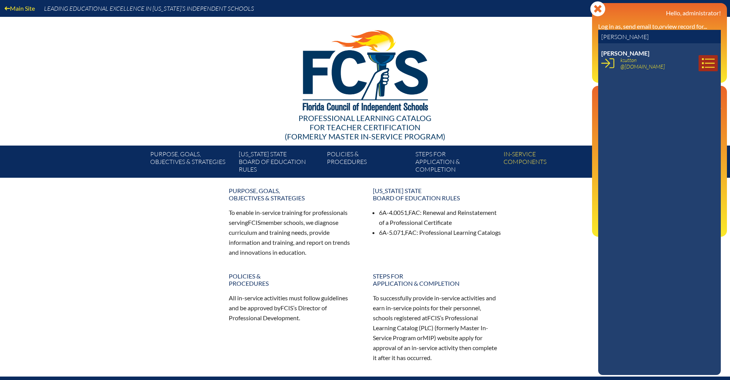 Image resolution: width=730 pixels, height=380 pixels. I want to click on span: PLC, so click(426, 328).